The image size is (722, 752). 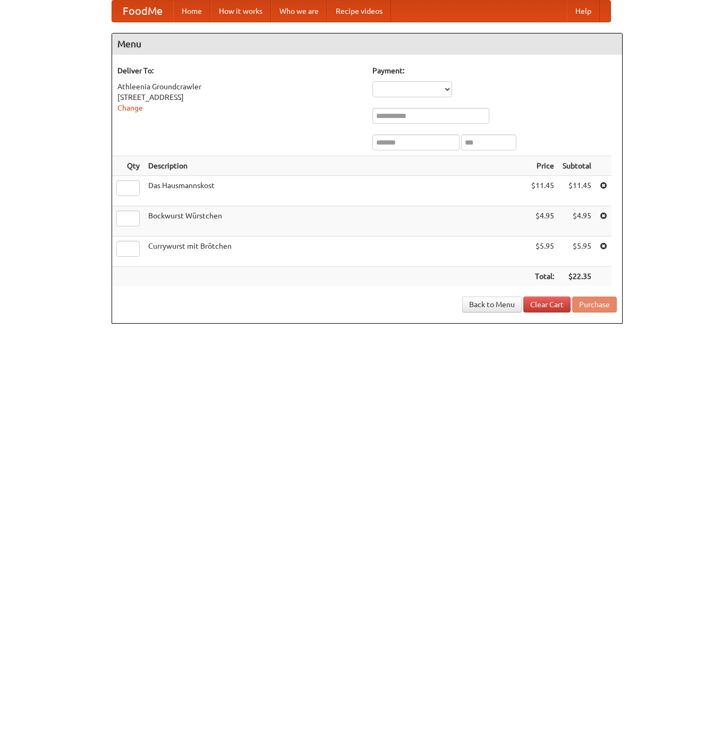 I want to click on a: Clear Cart, so click(x=547, y=305).